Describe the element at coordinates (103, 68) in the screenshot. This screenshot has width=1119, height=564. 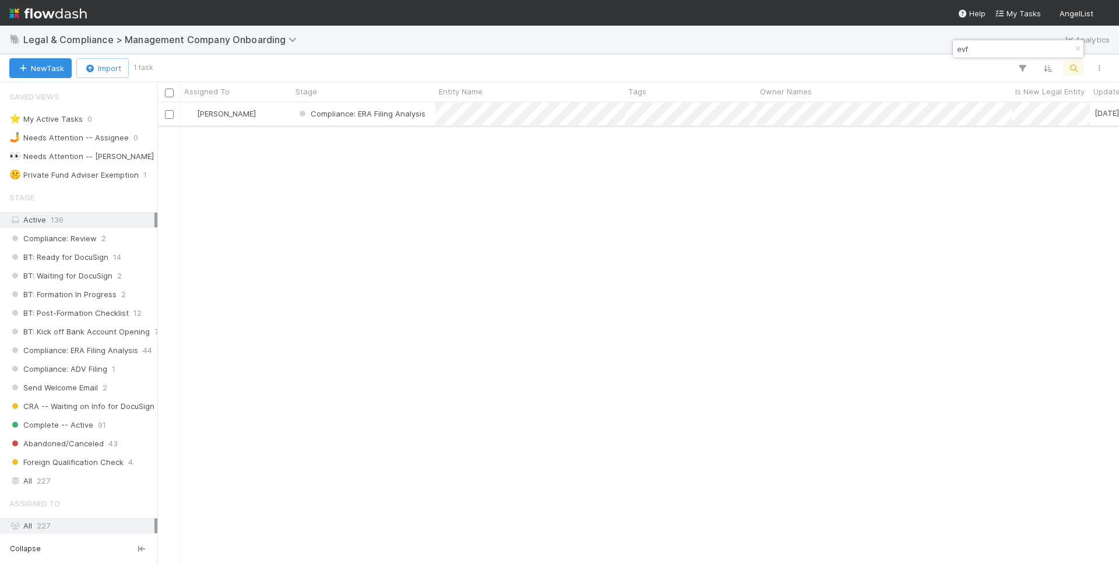
I see `button: Import` at that location.